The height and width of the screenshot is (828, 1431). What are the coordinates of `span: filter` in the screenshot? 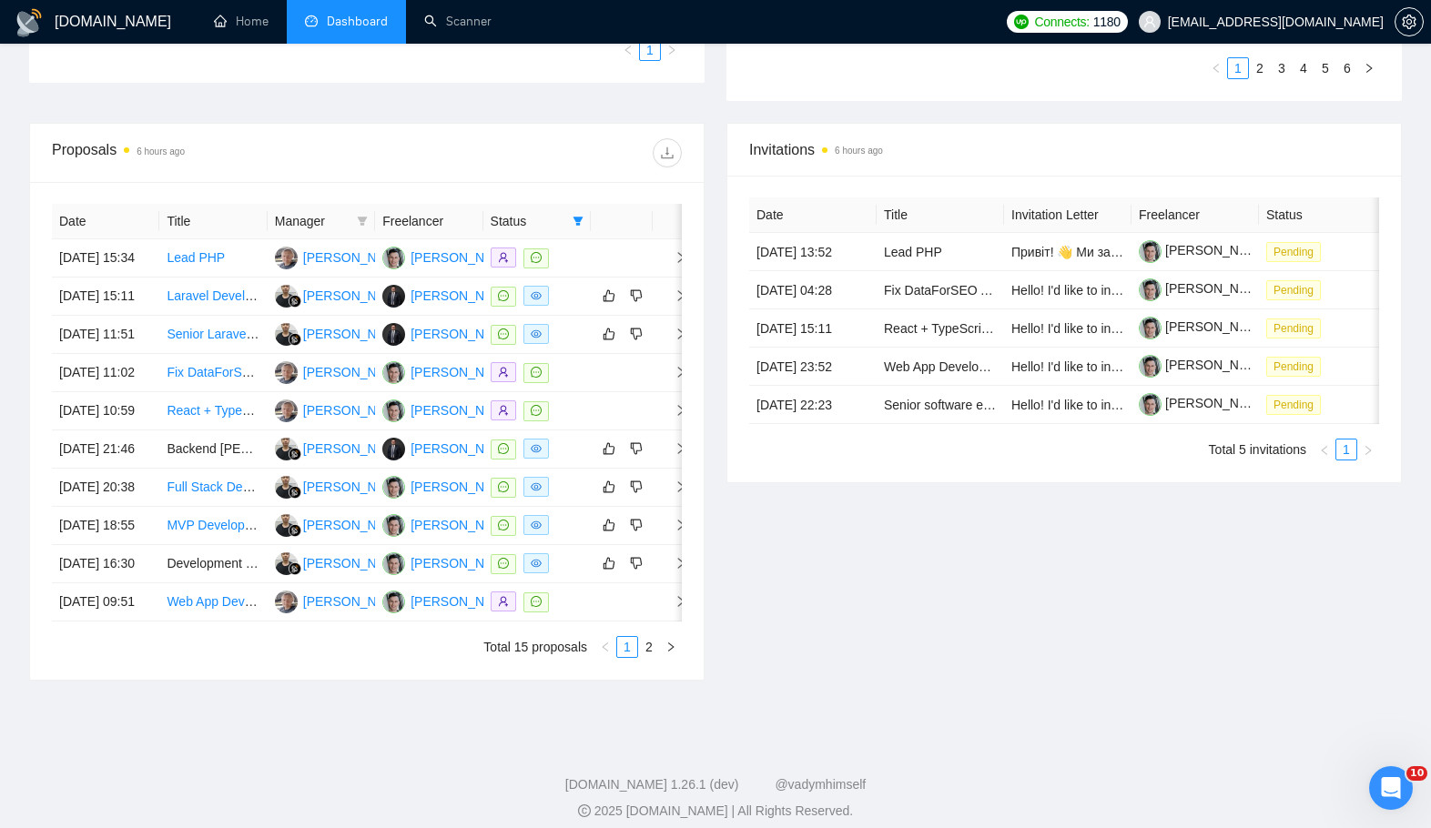 It's located at (362, 221).